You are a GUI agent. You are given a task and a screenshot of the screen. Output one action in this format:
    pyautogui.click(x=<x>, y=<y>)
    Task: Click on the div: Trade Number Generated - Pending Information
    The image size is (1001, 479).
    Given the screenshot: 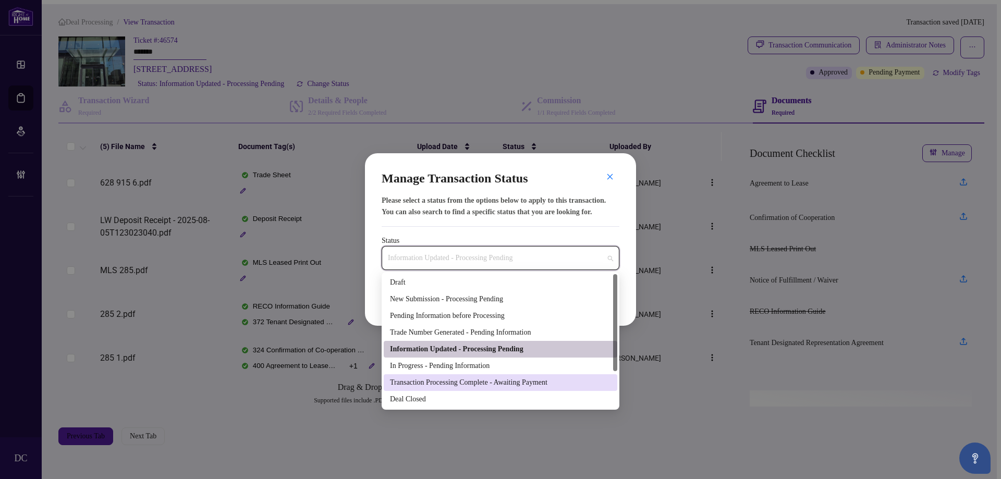 What is the action you would take?
    pyautogui.click(x=500, y=333)
    